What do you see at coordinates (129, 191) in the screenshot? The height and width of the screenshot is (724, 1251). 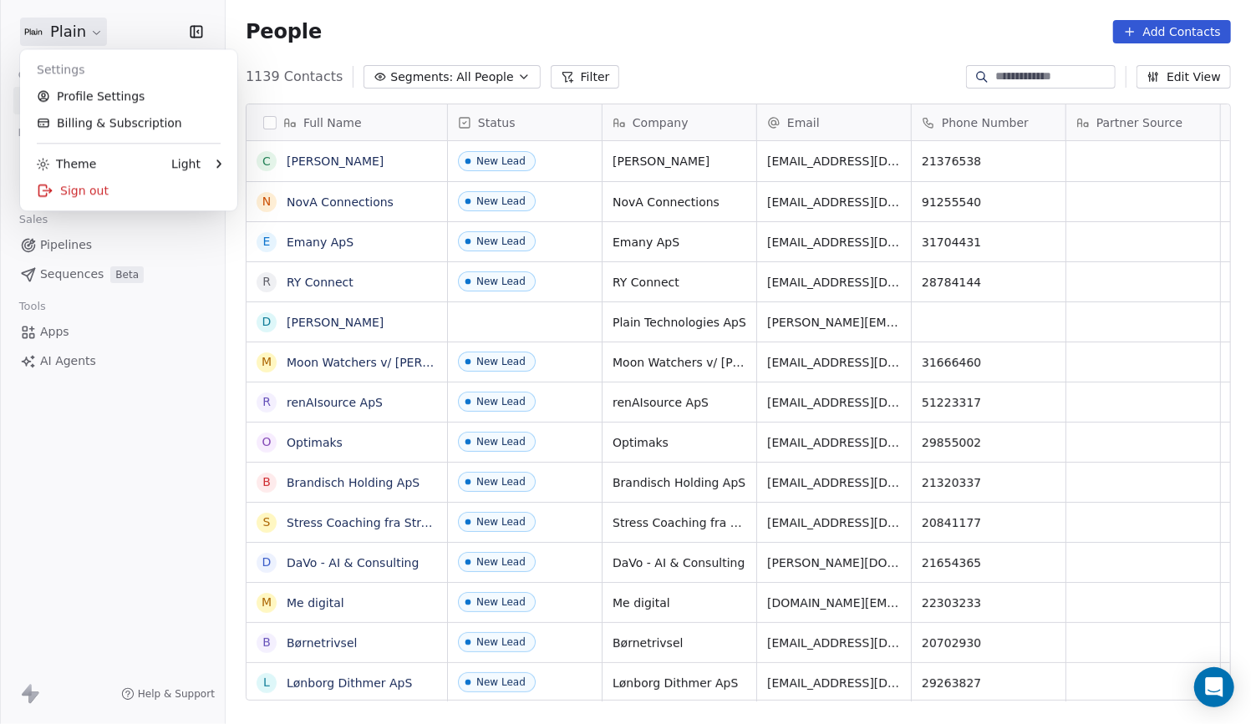 I see `div: Sign out` at bounding box center [129, 191].